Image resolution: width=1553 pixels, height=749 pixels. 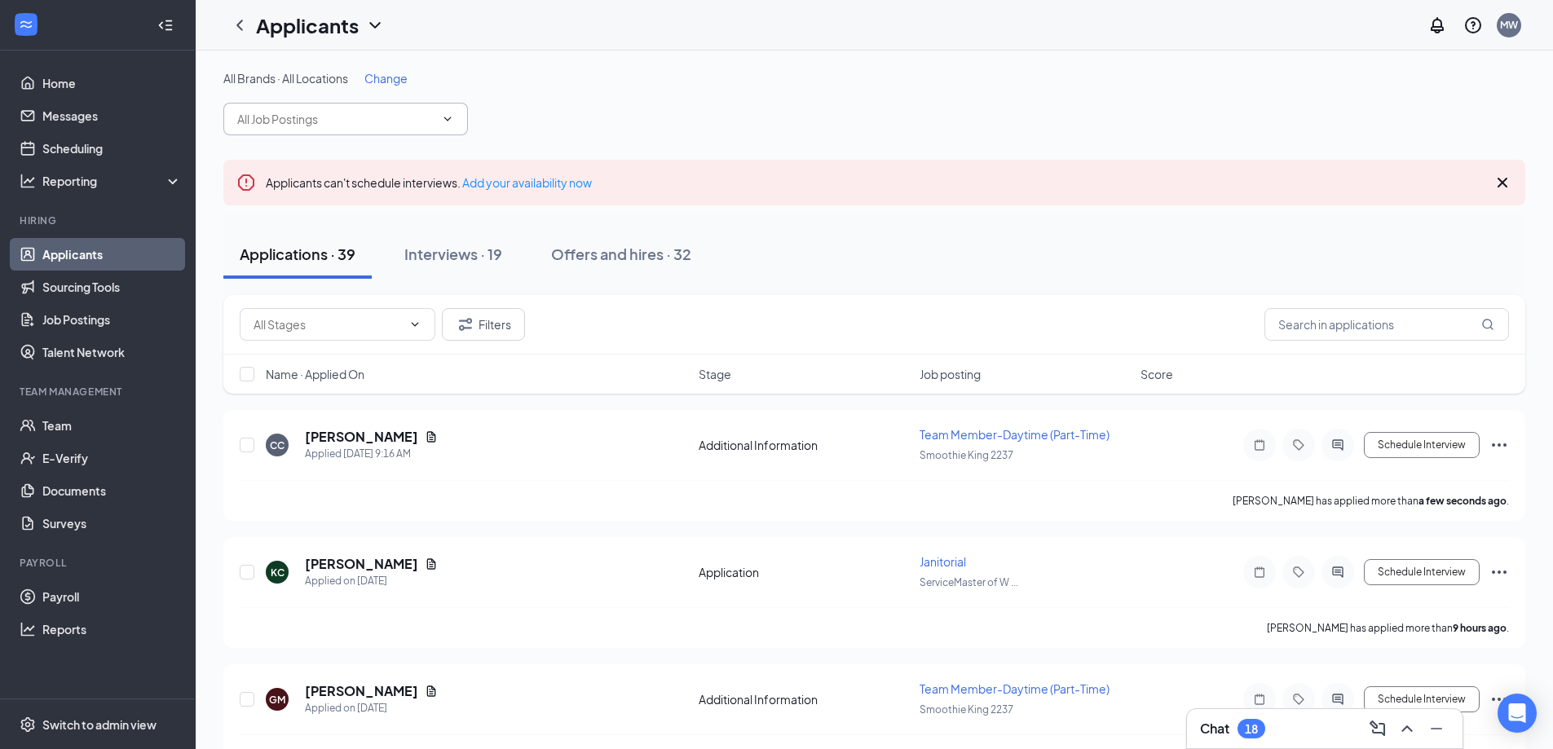 I want to click on button: ChevronUp, so click(x=1407, y=729).